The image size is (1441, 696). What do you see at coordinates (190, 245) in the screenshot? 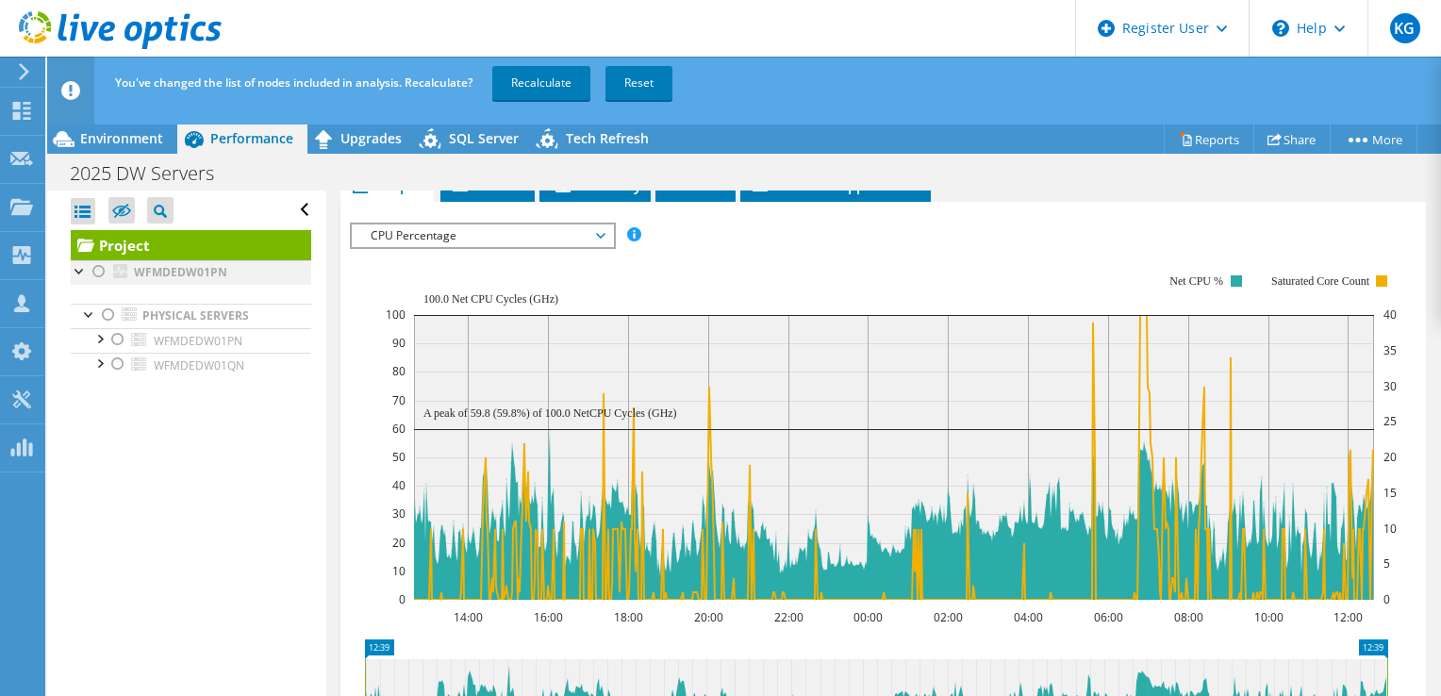
I see `a: Project` at bounding box center [190, 245].